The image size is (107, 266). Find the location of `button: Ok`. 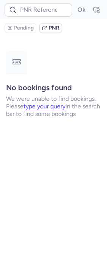

button: Ok is located at coordinates (82, 10).